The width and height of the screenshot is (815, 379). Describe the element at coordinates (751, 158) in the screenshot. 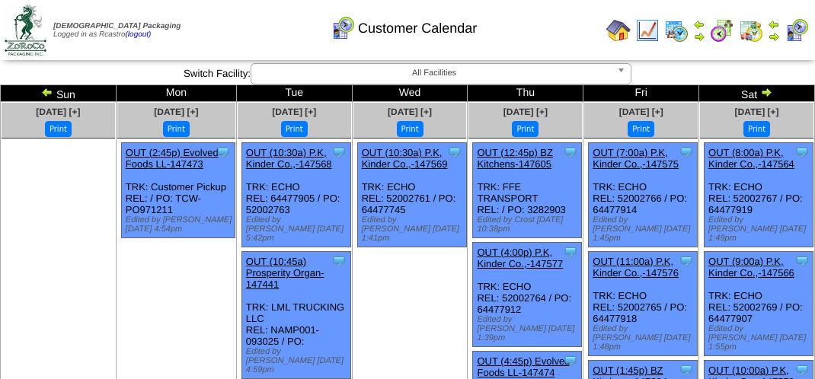

I see `a: OUT (8:00a) P.K, Kinder Co.,-147564` at that location.